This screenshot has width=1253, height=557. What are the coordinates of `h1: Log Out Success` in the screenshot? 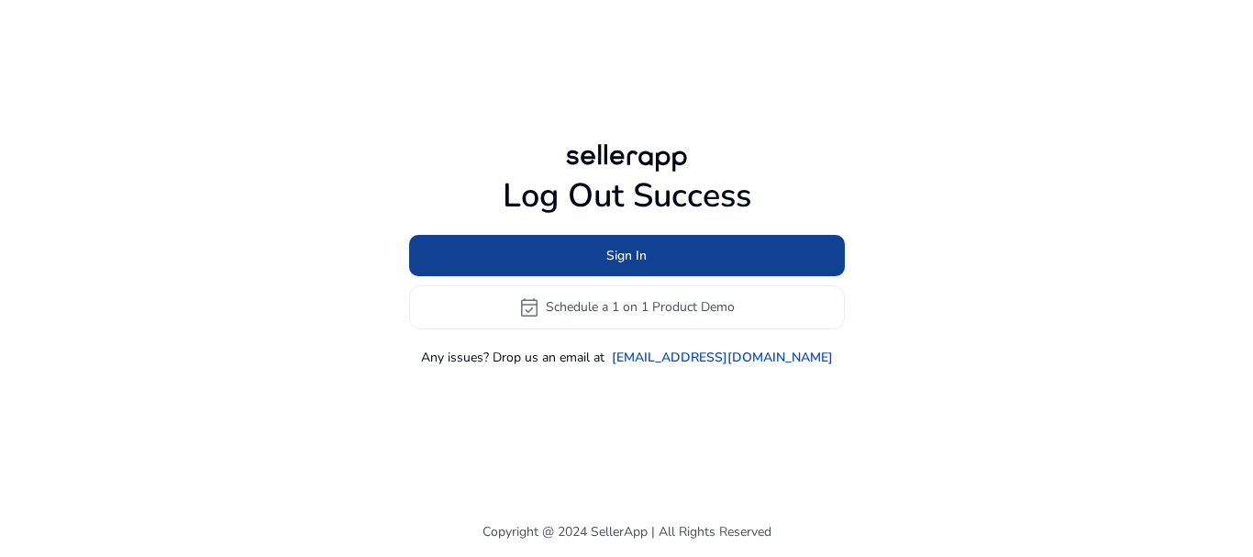 It's located at (626, 195).